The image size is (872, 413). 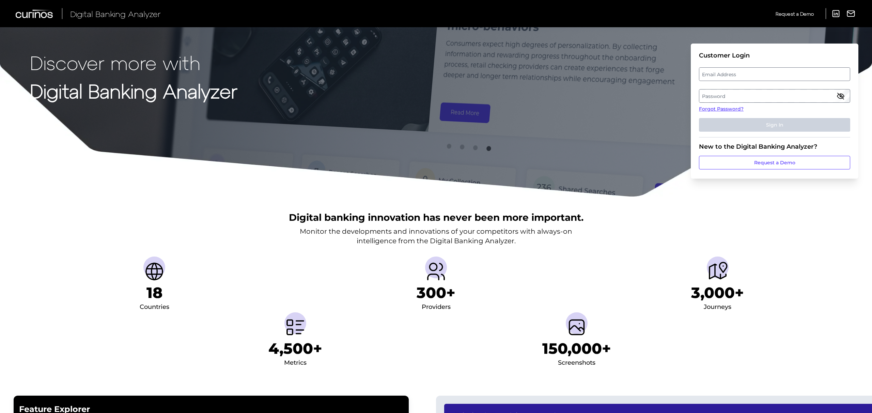 What do you see at coordinates (295, 363) in the screenshot?
I see `div: Metrics` at bounding box center [295, 363].